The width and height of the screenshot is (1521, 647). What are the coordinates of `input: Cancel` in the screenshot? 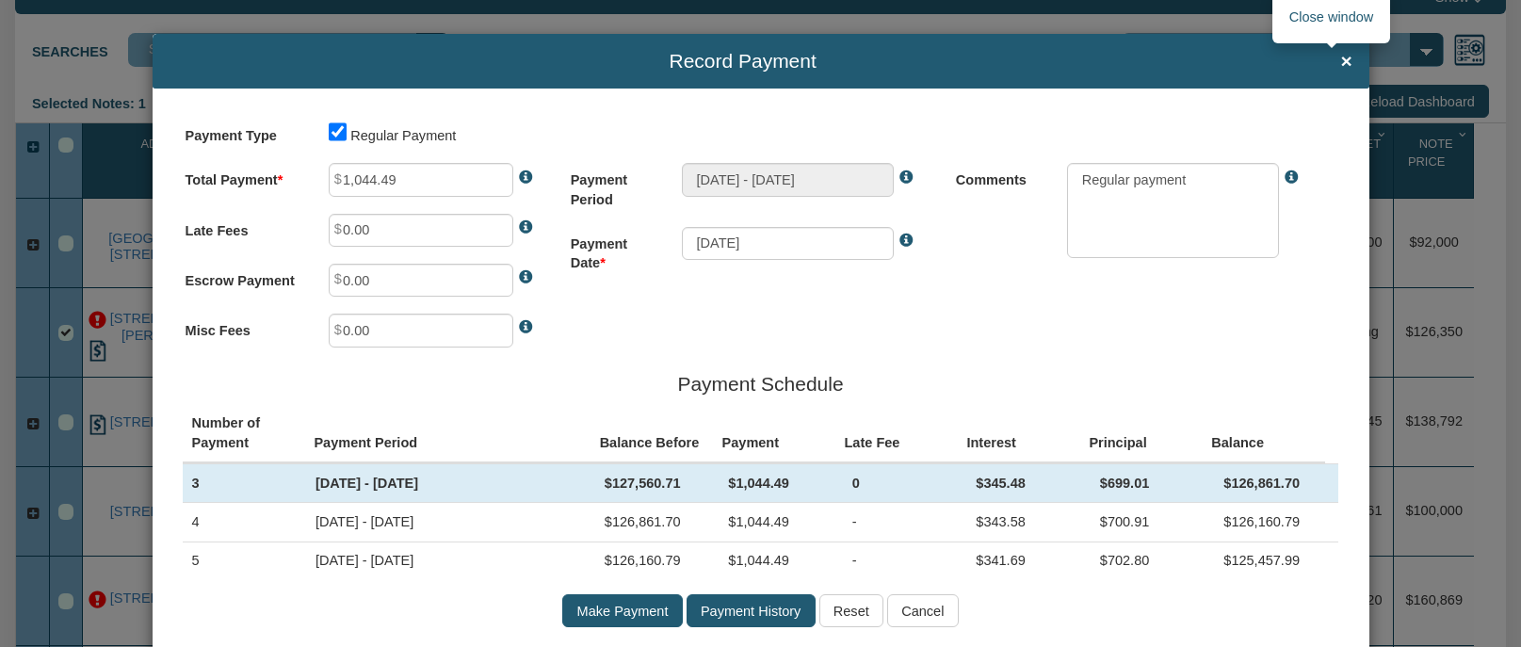 It's located at (923, 611).